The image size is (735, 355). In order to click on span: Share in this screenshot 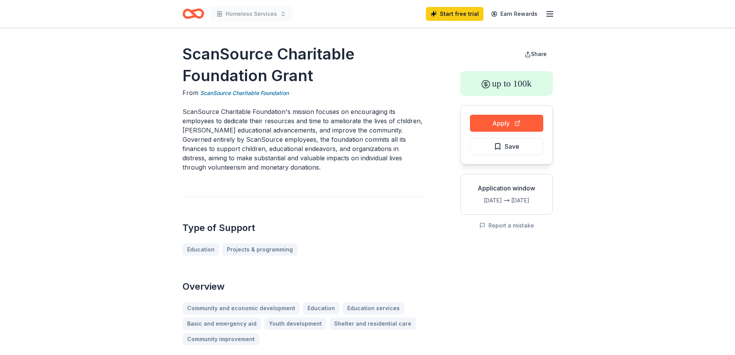, I will do `click(539, 54)`.